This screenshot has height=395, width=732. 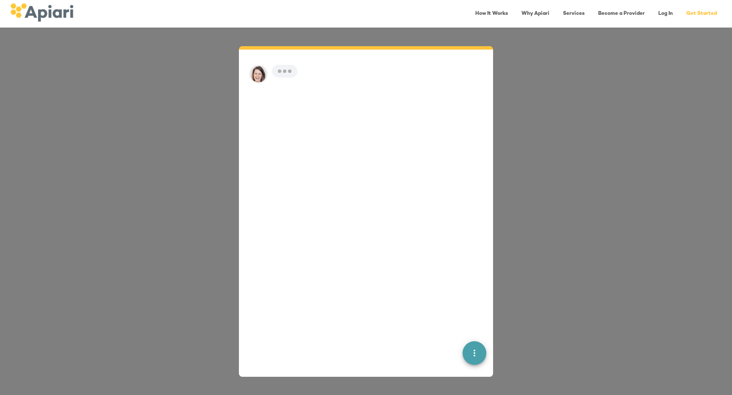 I want to click on img: logo, so click(x=42, y=12).